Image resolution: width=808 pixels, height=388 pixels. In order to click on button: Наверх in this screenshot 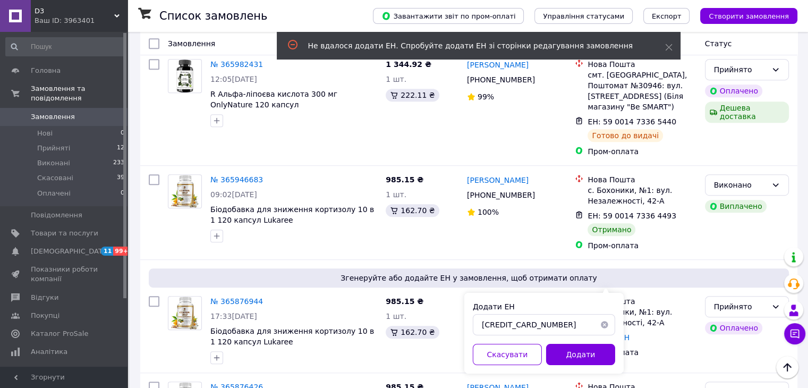, I will do `click(787, 367)`.